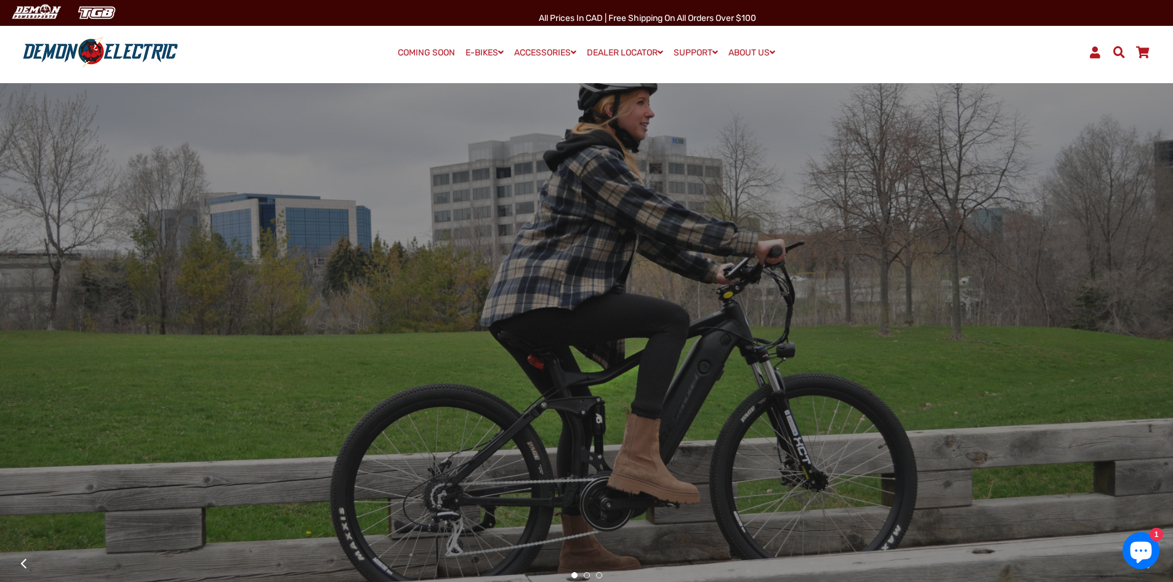  What do you see at coordinates (1141, 552) in the screenshot?
I see `inbox-online-store-chat: Shopify online store chat` at bounding box center [1141, 552].